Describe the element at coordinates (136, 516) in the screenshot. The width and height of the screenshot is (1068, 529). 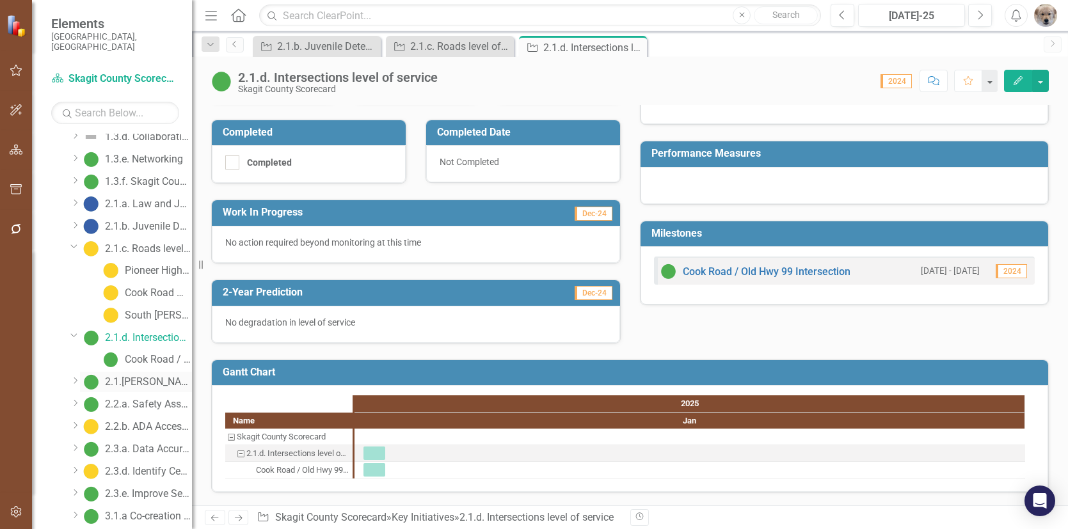
I see `a: 3.1.a Co-creation of countywide cross-jurisdictional ….` at that location.